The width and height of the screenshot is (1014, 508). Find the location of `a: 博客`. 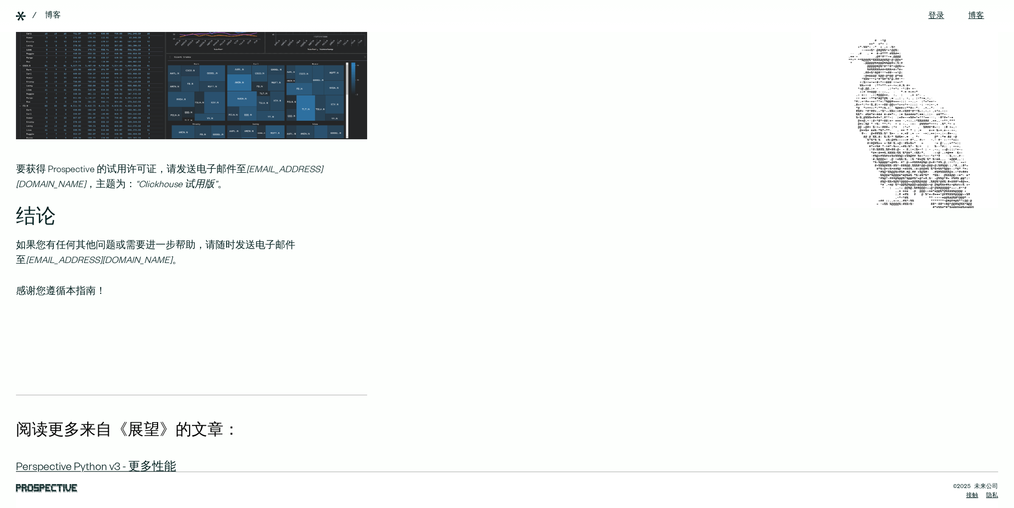

a: 博客 is located at coordinates (53, 15).